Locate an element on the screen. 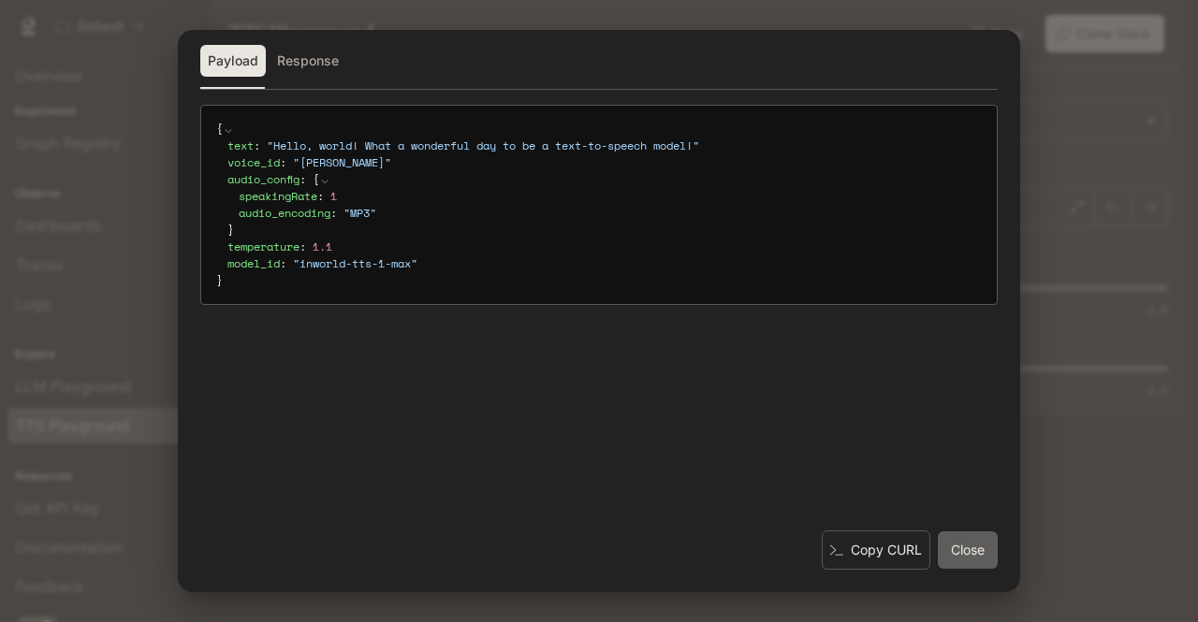  span: speakingRate is located at coordinates (278, 196).